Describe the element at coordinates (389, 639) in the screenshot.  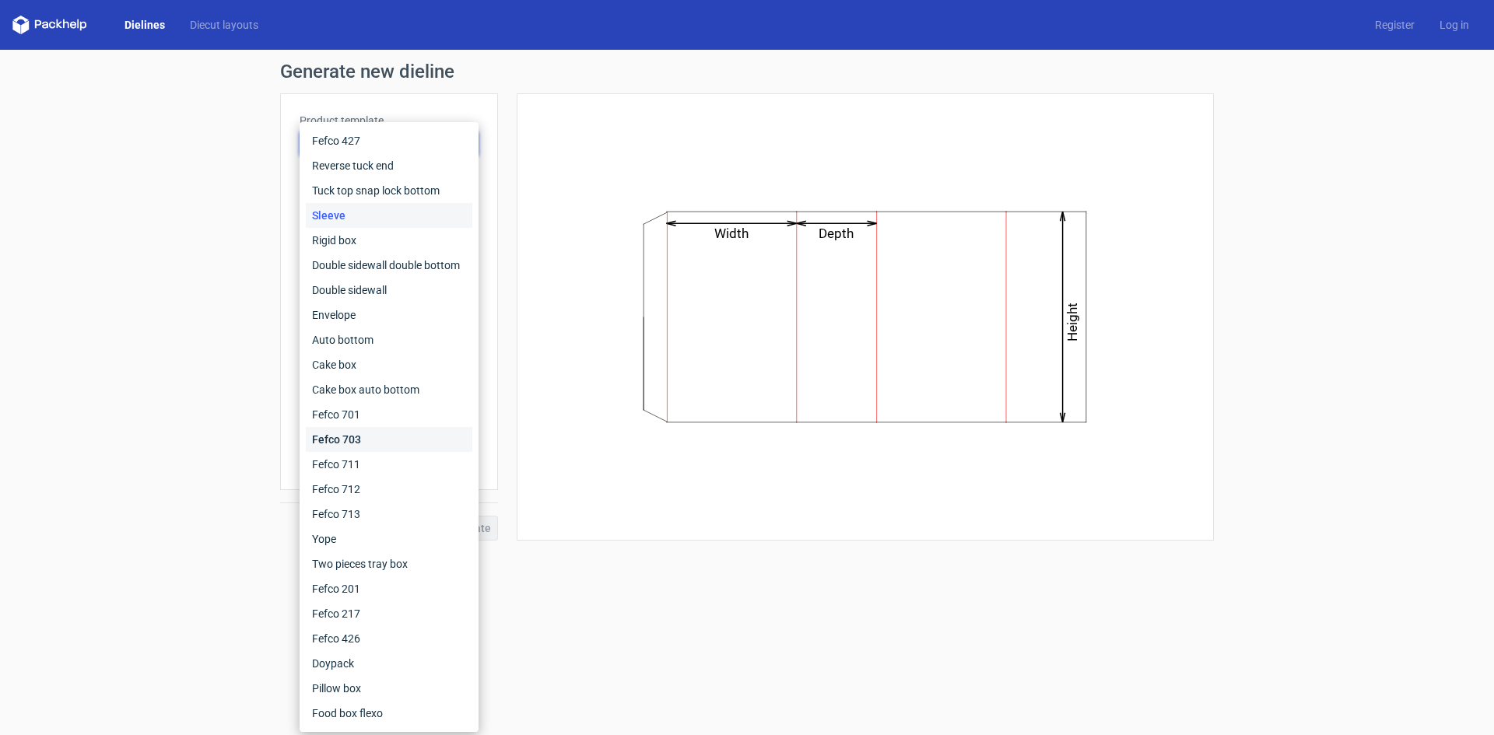
I see `div: Fefco 426` at that location.